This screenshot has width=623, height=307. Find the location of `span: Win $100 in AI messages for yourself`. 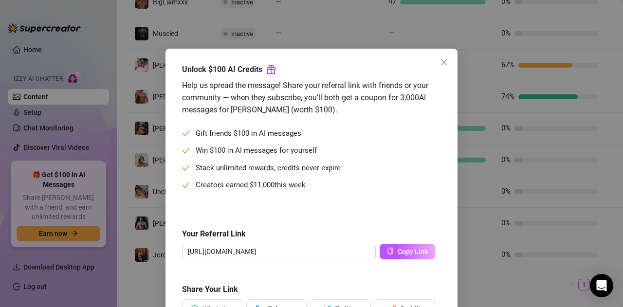

span: Win $100 in AI messages for yourself is located at coordinates (256, 151).